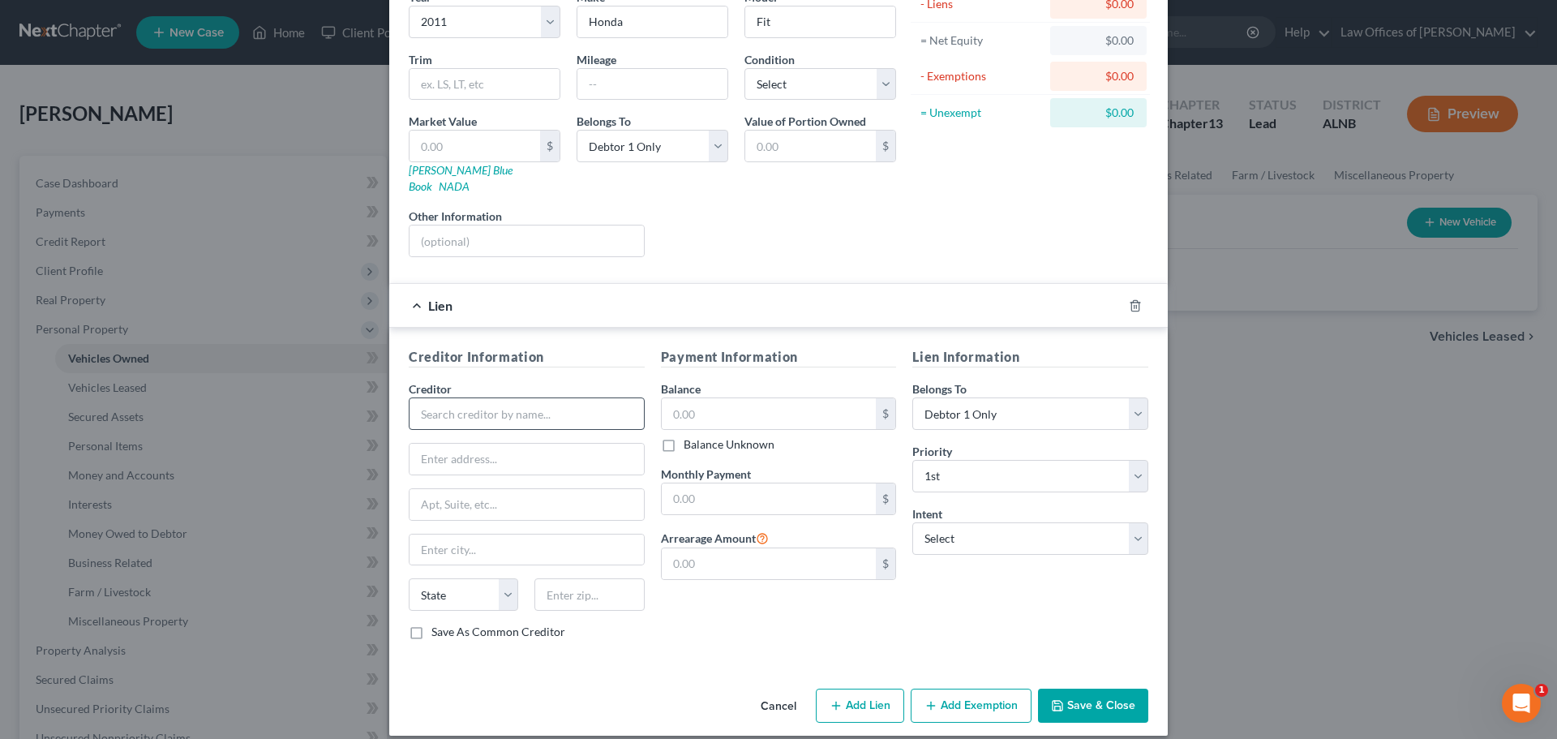 The height and width of the screenshot is (739, 1557). Describe the element at coordinates (455, 216) in the screenshot. I see `label: Other Information` at that location.